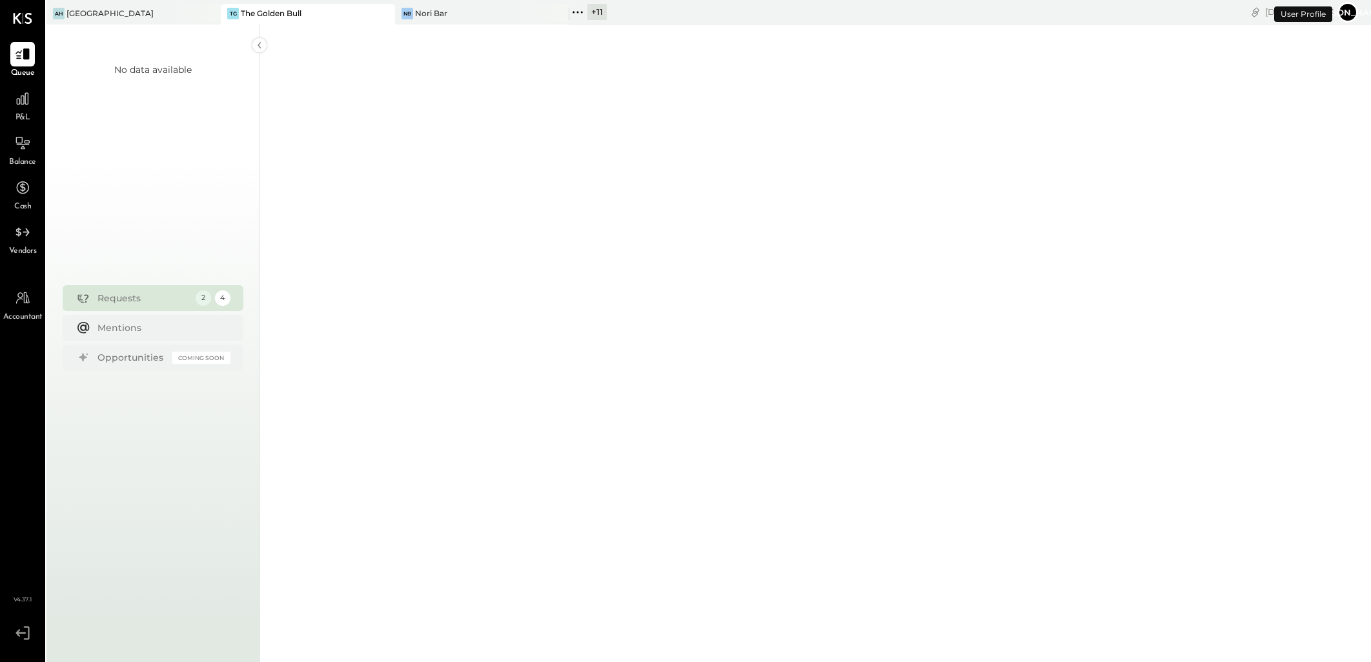  I want to click on span: Cash, so click(23, 207).